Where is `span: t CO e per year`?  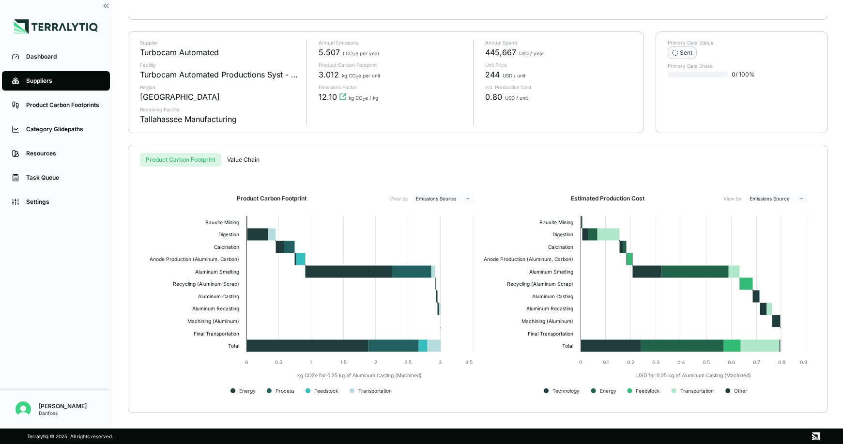
span: t CO e per year is located at coordinates (361, 53).